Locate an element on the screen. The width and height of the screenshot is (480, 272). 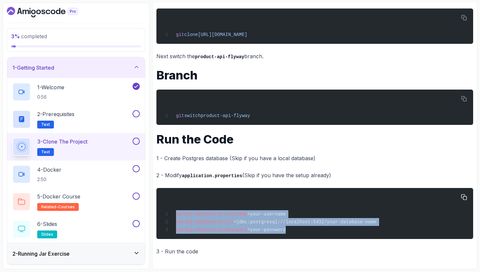
span: slides is located at coordinates (47, 234).